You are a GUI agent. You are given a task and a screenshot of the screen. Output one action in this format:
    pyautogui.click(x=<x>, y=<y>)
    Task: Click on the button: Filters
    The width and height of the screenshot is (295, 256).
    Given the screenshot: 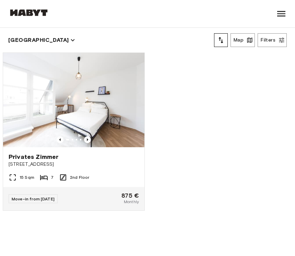 What is the action you would take?
    pyautogui.click(x=272, y=40)
    